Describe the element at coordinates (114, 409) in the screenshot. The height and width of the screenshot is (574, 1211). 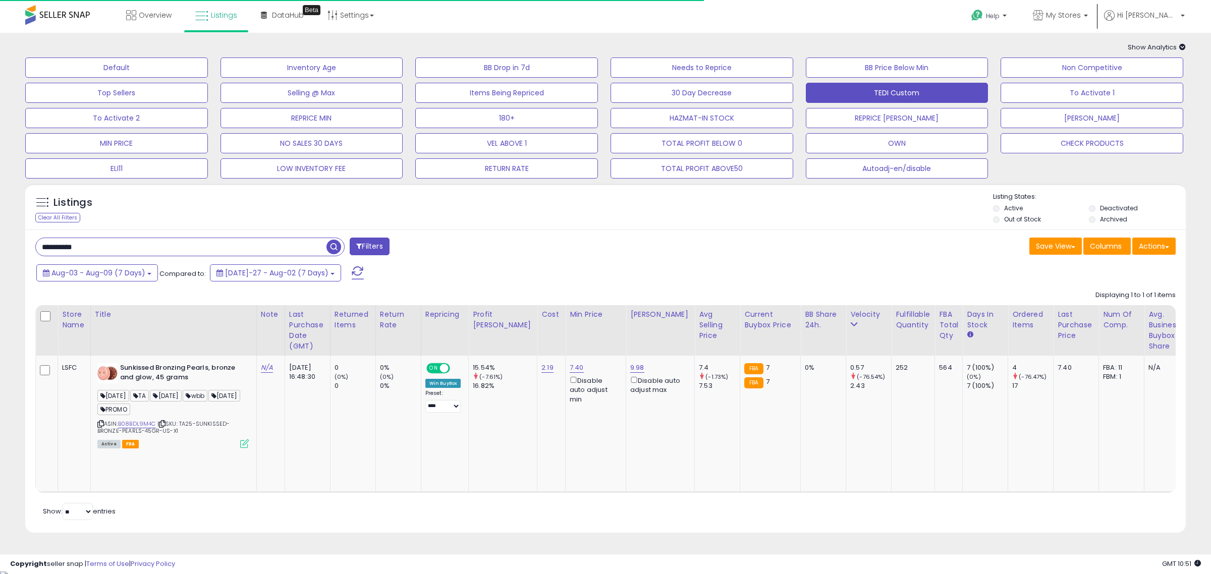
I see `span: PROMO` at that location.